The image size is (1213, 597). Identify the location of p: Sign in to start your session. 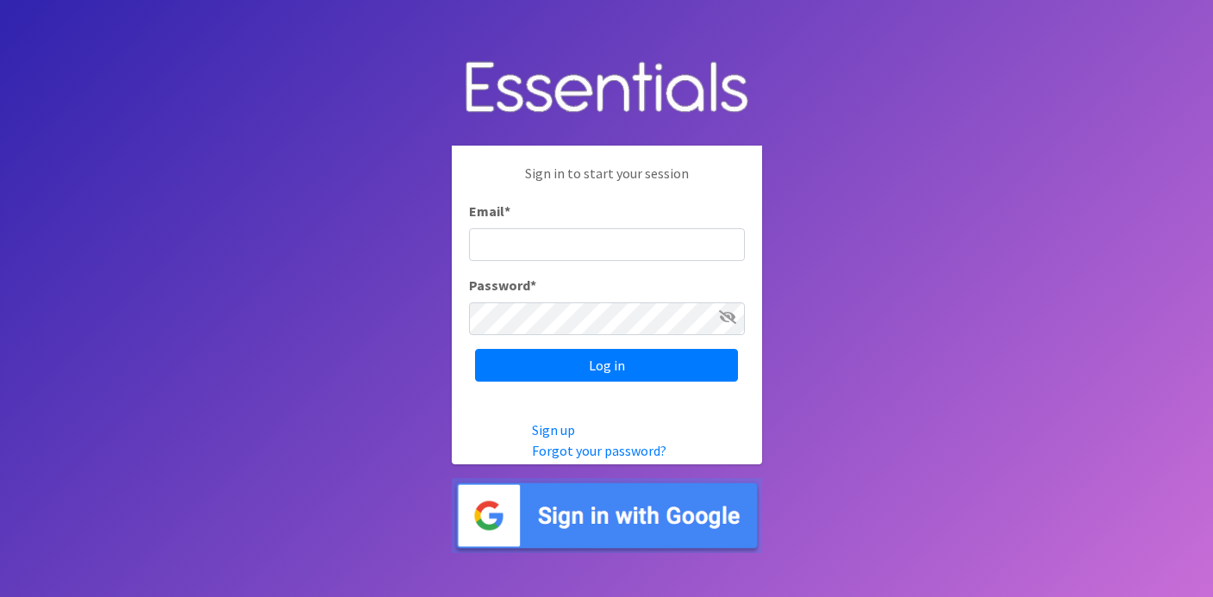
(607, 182).